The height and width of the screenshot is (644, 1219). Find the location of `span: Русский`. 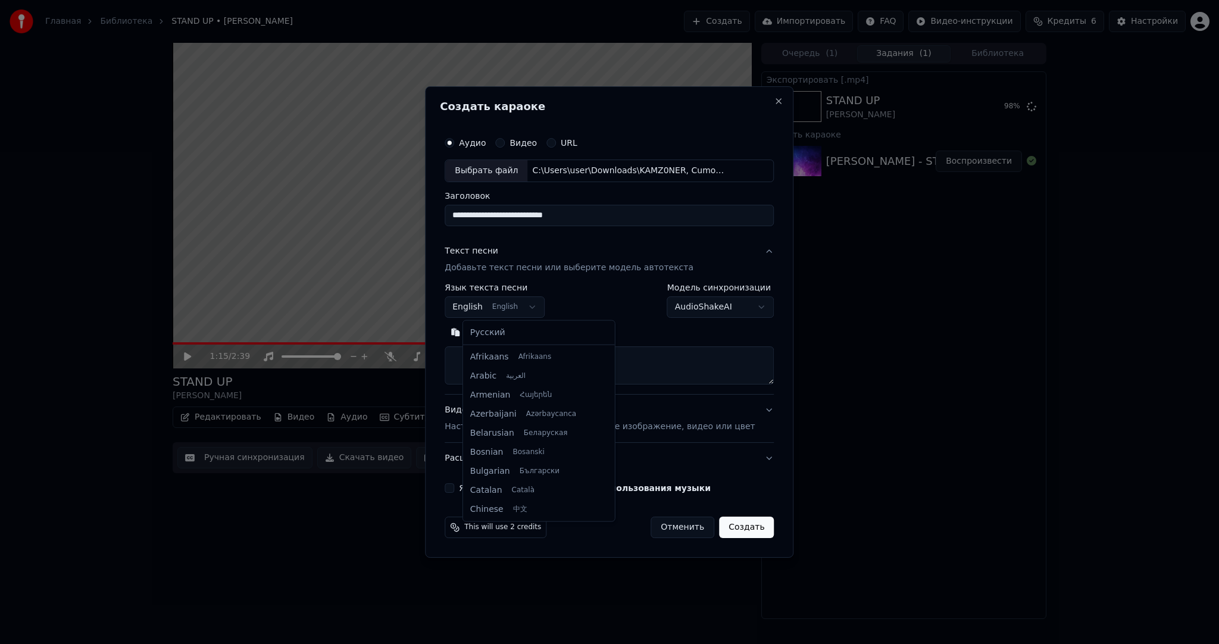

span: Русский is located at coordinates (488, 333).